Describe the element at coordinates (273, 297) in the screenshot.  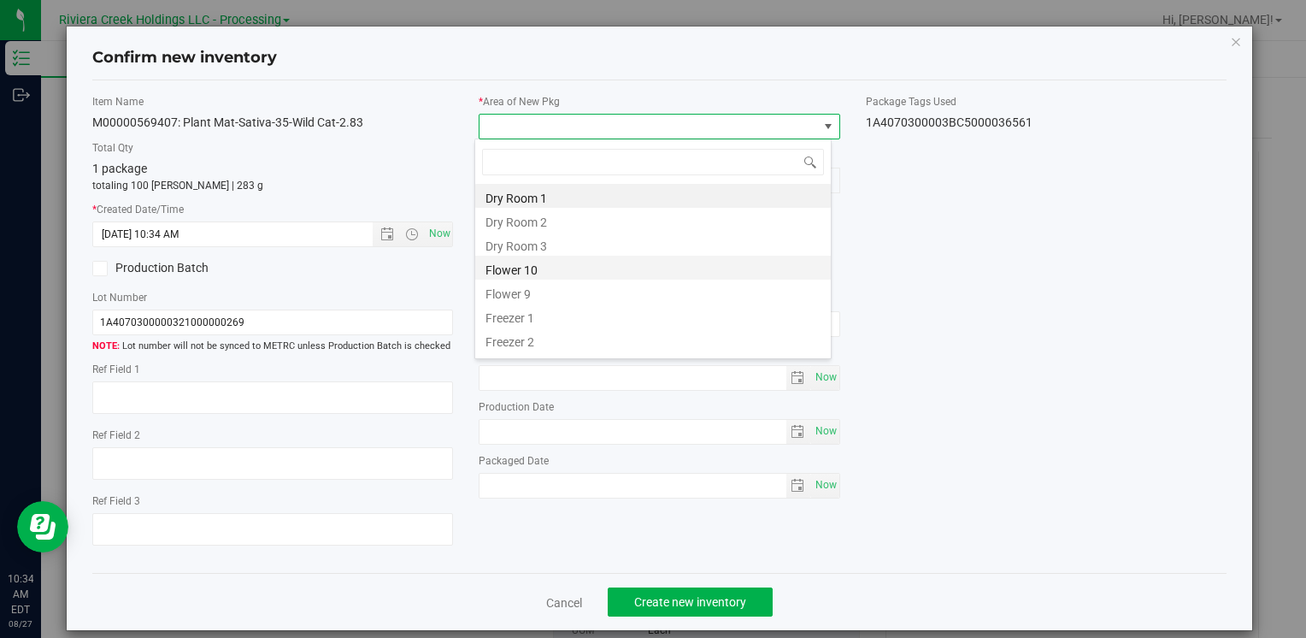
I see `label: Lot Number` at that location.